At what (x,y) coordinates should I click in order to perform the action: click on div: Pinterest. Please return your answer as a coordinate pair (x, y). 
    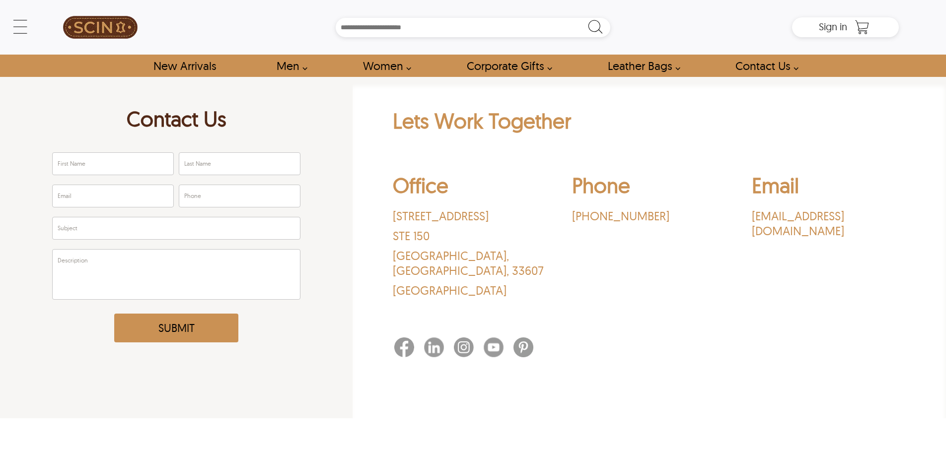
    Looking at the image, I should click on (528, 349).